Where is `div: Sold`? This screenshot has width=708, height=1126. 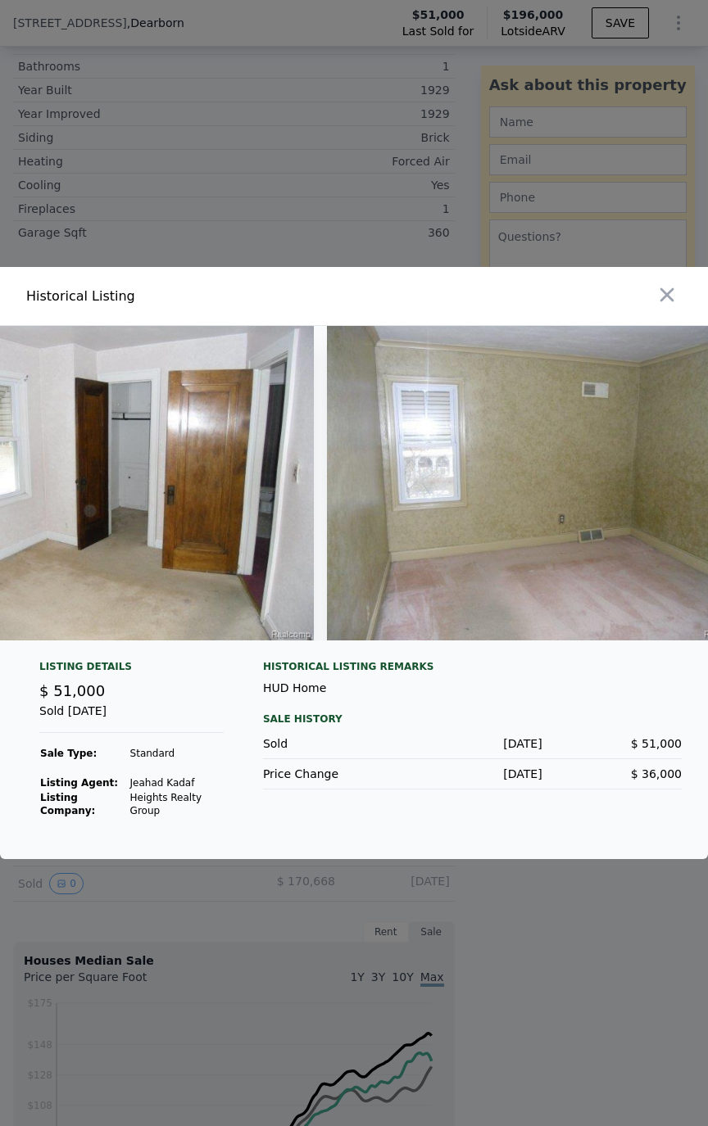 div: Sold is located at coordinates (332, 744).